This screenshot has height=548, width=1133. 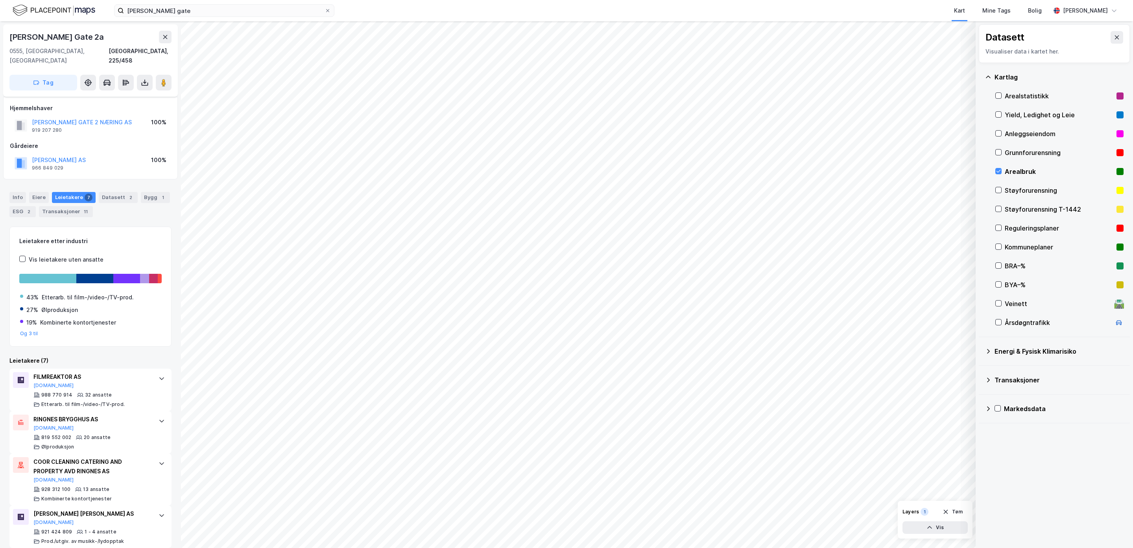 I want to click on div: Veinett, so click(x=1058, y=304).